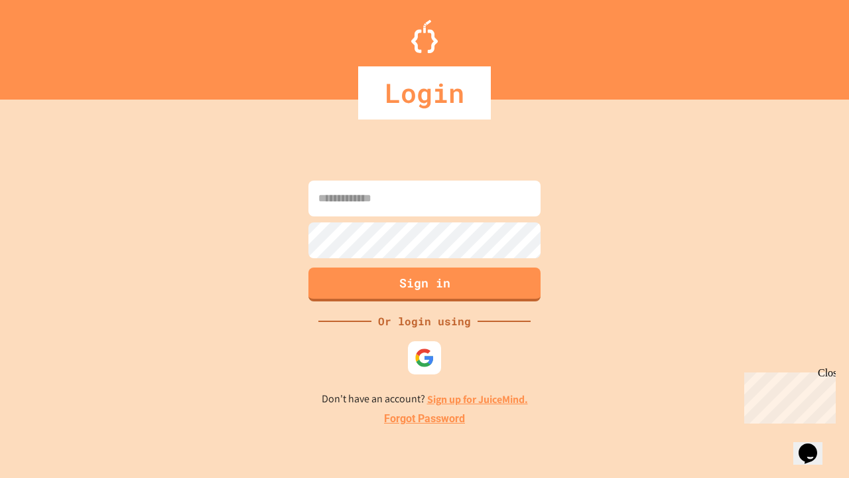  What do you see at coordinates (425, 321) in the screenshot?
I see `div: Or login using` at bounding box center [425, 321].